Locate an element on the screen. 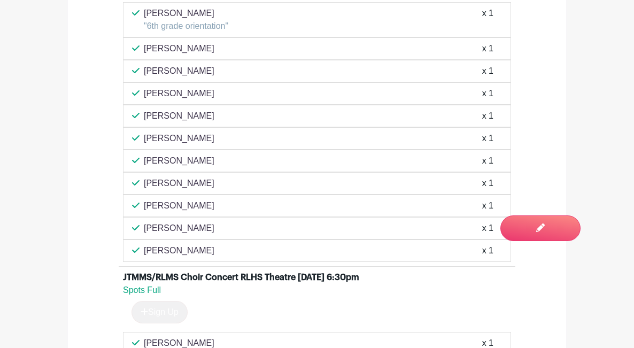 This screenshot has height=348, width=634. span: Spots Full is located at coordinates (142, 290).